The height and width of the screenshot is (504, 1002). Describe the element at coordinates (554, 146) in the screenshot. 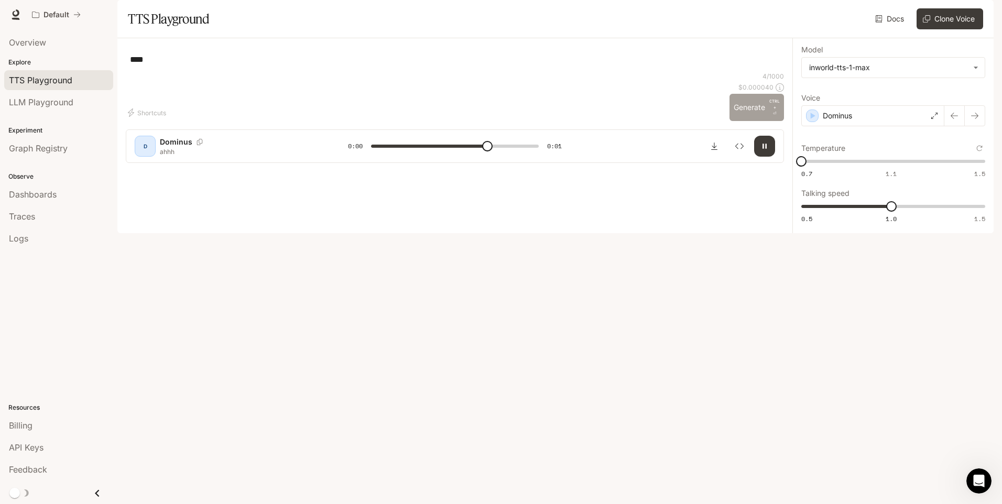

I see `span: 0:01` at that location.